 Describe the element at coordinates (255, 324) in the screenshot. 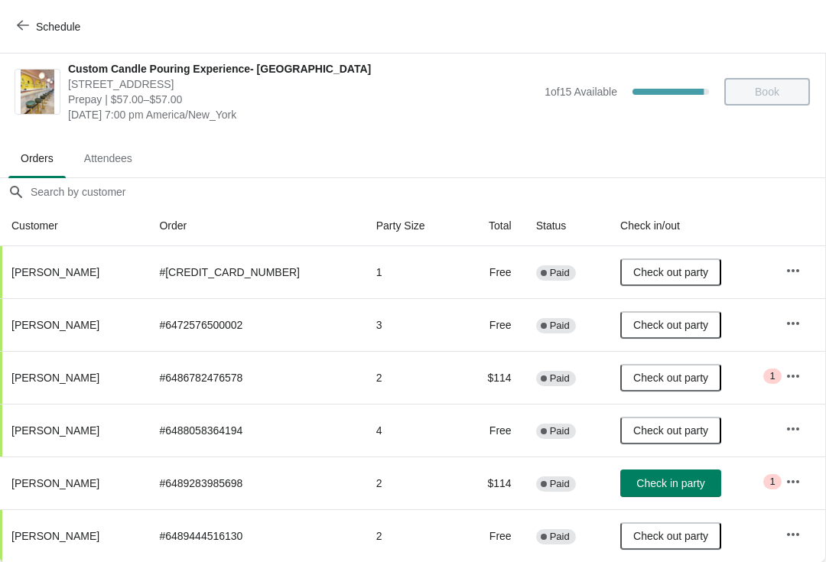

I see `td: # 6472576500002` at that location.